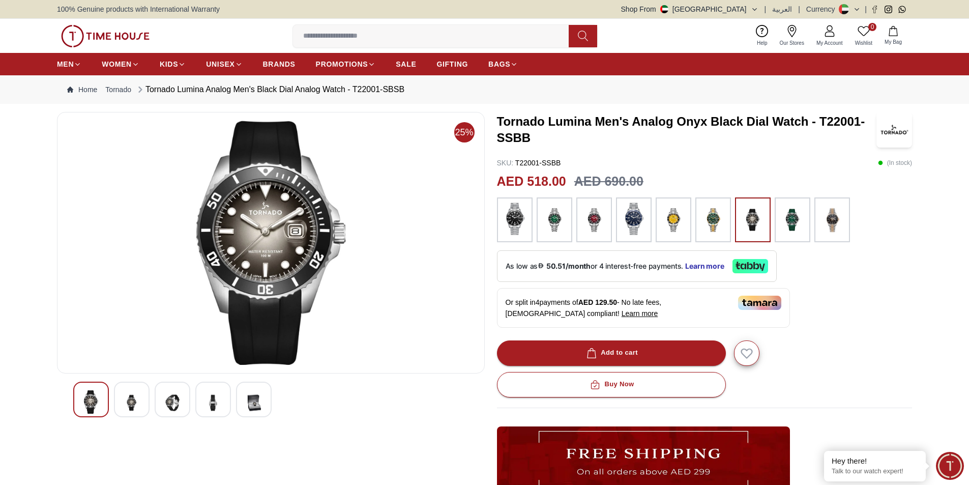 The height and width of the screenshot is (485, 969). Describe the element at coordinates (279, 64) in the screenshot. I see `span: BRANDS` at that location.